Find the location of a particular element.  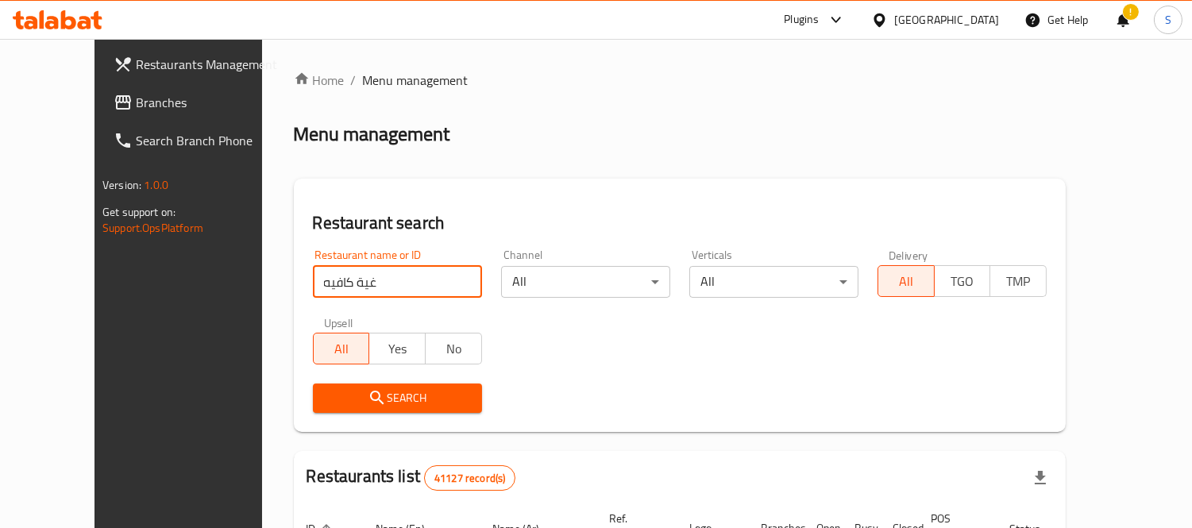

span: TMP is located at coordinates (1018, 281).